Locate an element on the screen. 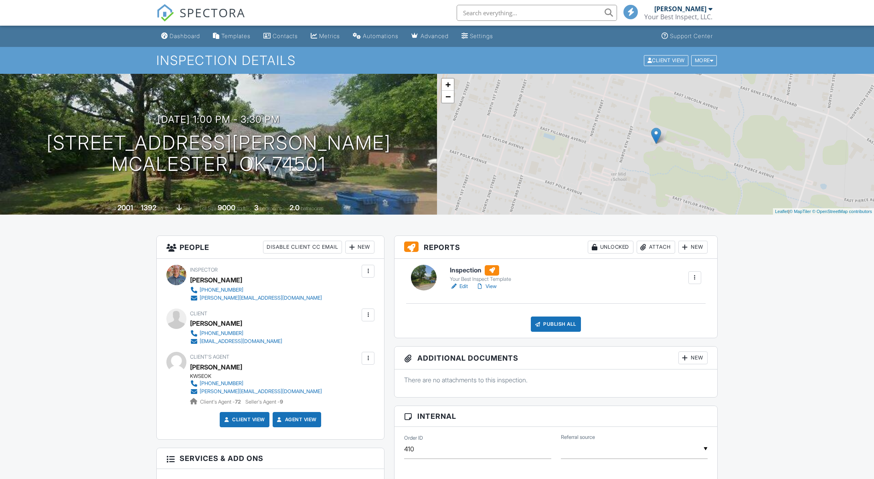 The height and width of the screenshot is (479, 874). div: 9000 is located at coordinates (227, 207).